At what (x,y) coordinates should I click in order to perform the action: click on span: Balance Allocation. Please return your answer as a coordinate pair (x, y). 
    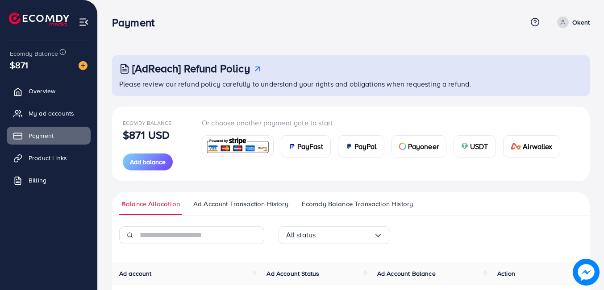
    Looking at the image, I should click on (150, 204).